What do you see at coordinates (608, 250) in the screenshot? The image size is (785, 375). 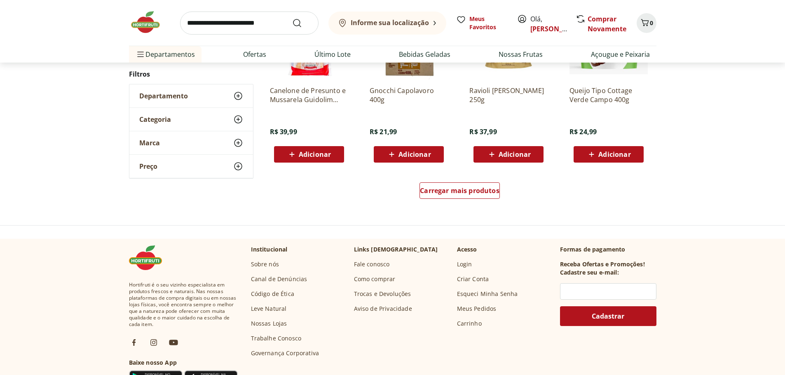 I see `p: Formas de pagamento` at bounding box center [608, 250].